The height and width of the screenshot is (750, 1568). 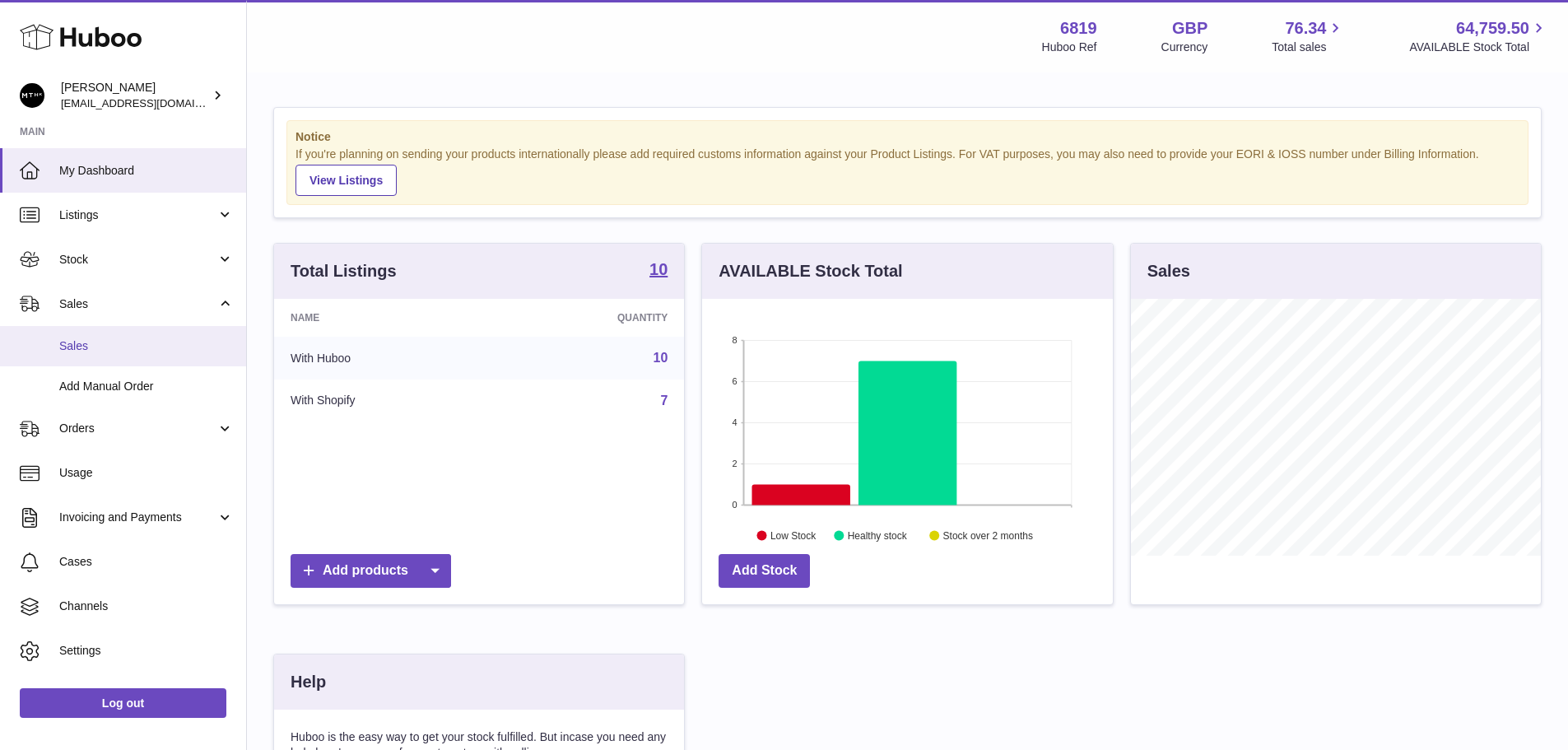 I want to click on a: View Listings, so click(x=346, y=180).